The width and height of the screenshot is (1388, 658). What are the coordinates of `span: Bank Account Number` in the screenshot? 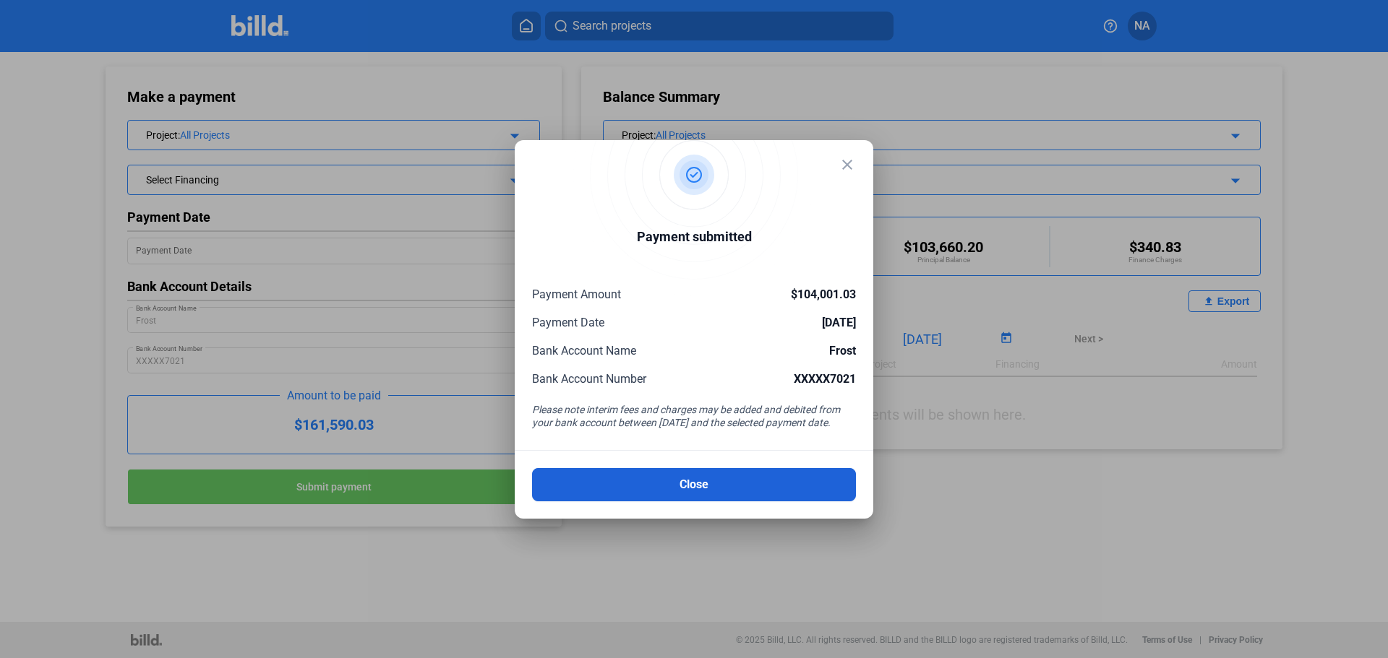 It's located at (589, 379).